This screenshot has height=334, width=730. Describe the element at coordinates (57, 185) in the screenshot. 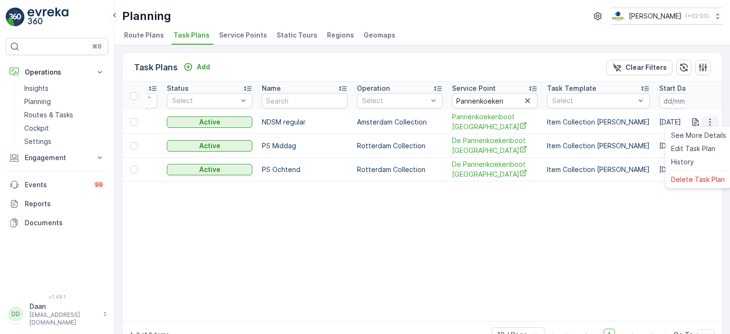

I see `a: Events99` at that location.